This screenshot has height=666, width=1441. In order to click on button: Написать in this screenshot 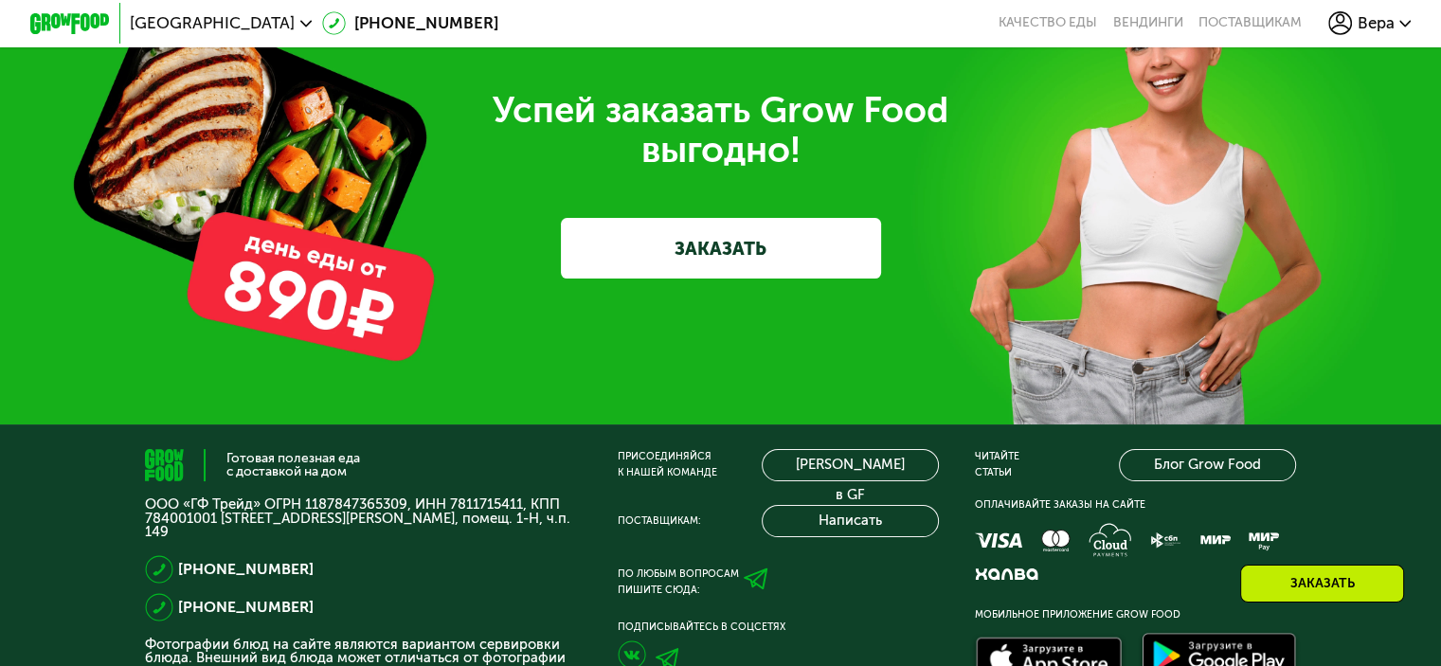, I will do `click(850, 521)`.